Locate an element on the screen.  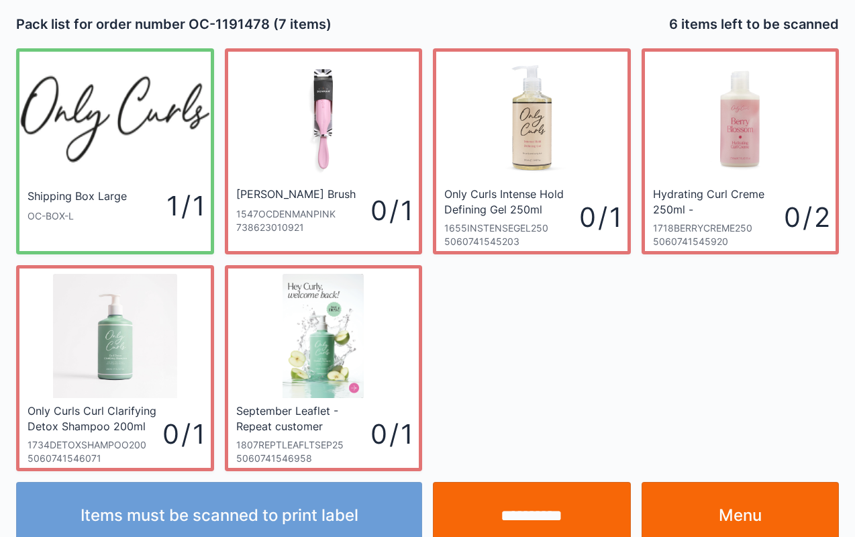
img: Berry_Blossom_-_Hydrating_Curl_Creme_250ml_2048x.jpg is located at coordinates (739, 119).